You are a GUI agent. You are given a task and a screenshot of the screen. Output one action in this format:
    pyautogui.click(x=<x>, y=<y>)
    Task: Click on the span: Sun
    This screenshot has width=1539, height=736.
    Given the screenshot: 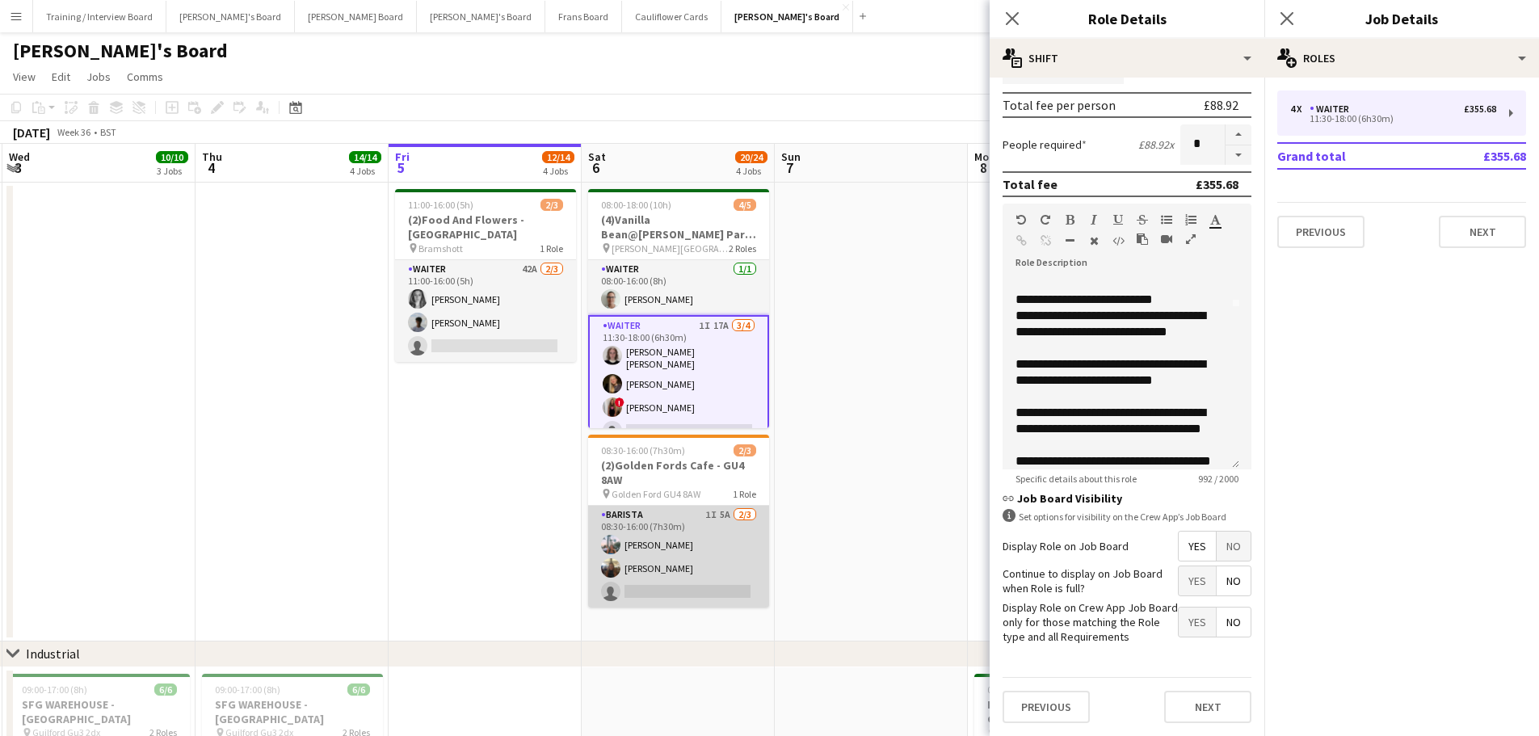 What is the action you would take?
    pyautogui.click(x=791, y=157)
    